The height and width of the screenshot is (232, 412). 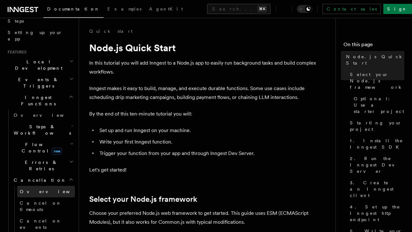 What do you see at coordinates (40, 101) in the screenshot?
I see `button: Inngest Functions` at bounding box center [40, 101].